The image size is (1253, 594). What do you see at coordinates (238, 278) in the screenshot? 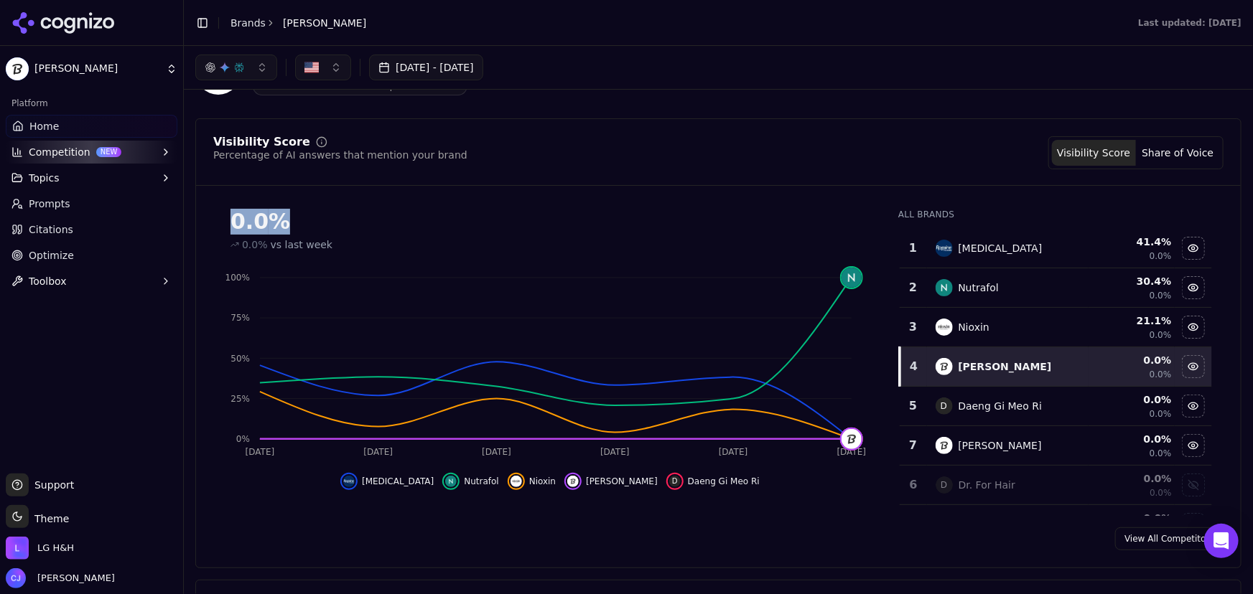
I see `tspan: 100%` at bounding box center [238, 278].